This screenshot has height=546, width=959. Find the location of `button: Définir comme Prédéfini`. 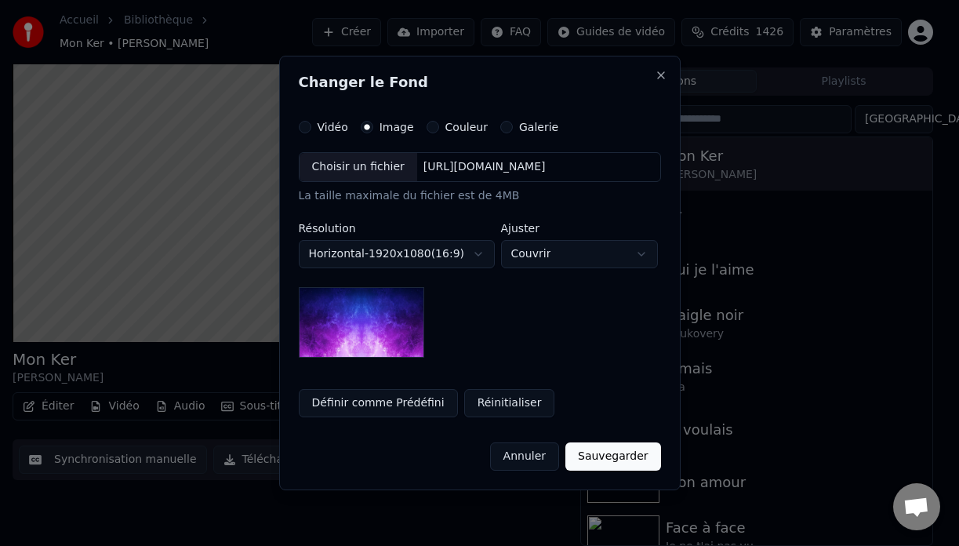

button: Définir comme Prédéfini is located at coordinates (378, 403).